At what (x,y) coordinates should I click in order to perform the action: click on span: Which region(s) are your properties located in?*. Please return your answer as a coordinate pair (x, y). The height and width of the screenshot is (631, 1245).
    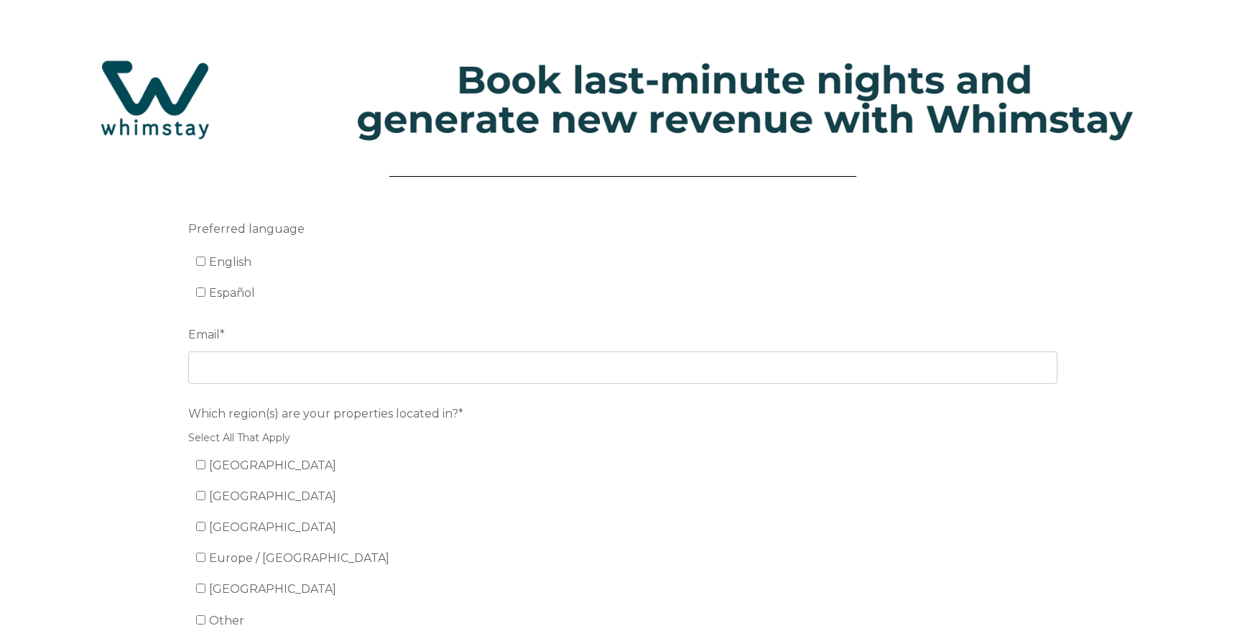
    Looking at the image, I should click on (325, 413).